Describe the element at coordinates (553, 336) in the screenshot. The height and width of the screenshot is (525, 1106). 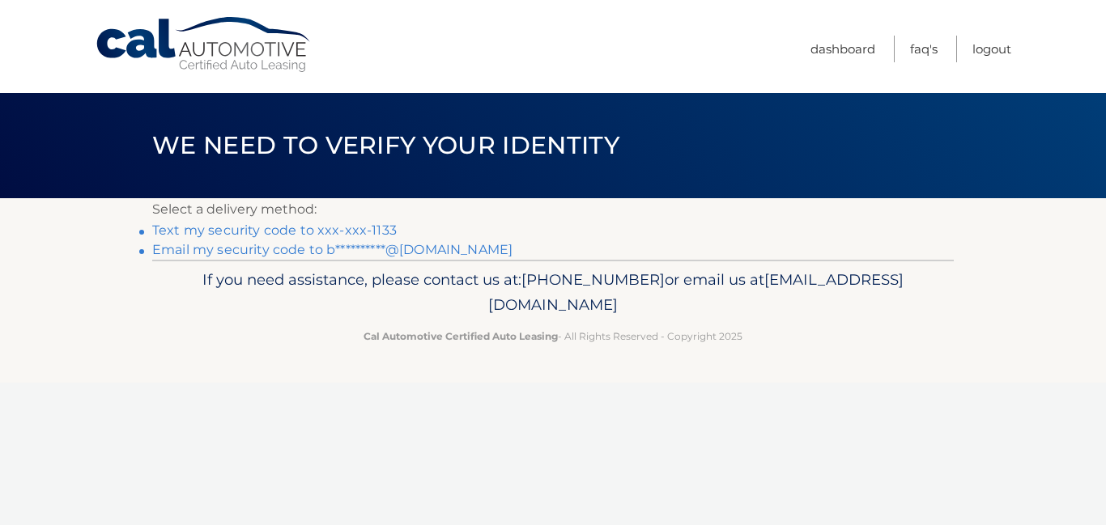
I see `p: - All Rights Reserved - Copyright 2025` at that location.